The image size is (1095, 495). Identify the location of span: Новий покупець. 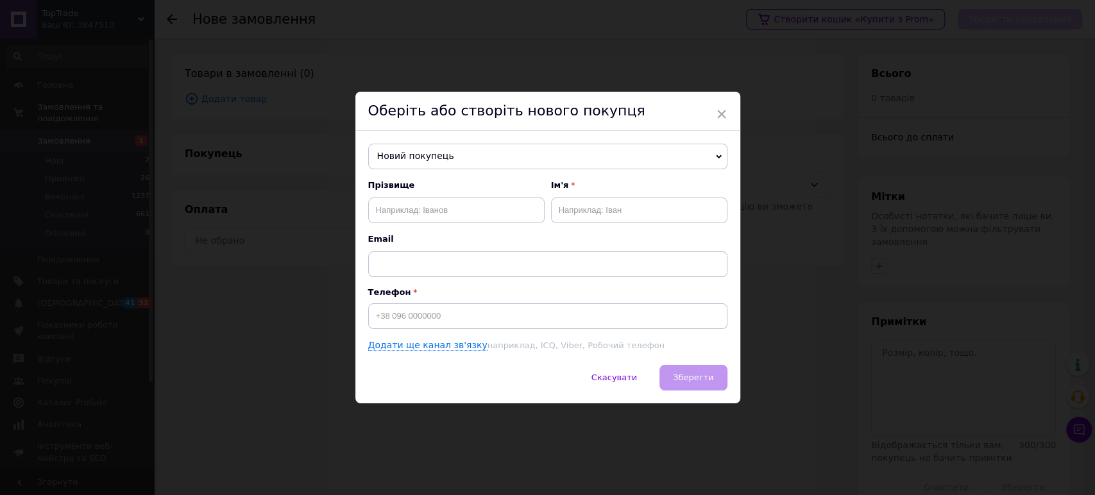
(548, 156).